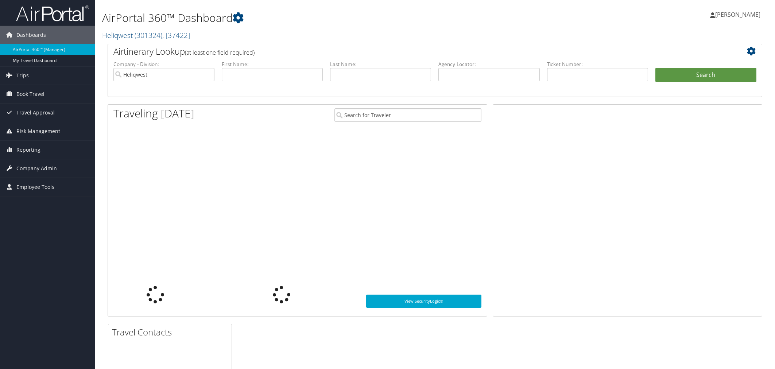 Image resolution: width=775 pixels, height=369 pixels. What do you see at coordinates (146, 35) in the screenshot?
I see `a: Heliqwest` at bounding box center [146, 35].